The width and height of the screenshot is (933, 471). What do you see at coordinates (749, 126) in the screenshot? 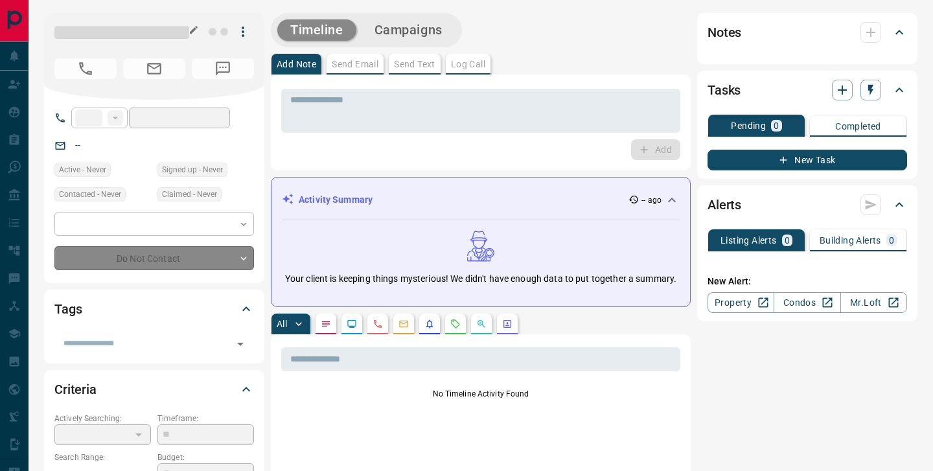
I see `p: Pending` at bounding box center [749, 126].